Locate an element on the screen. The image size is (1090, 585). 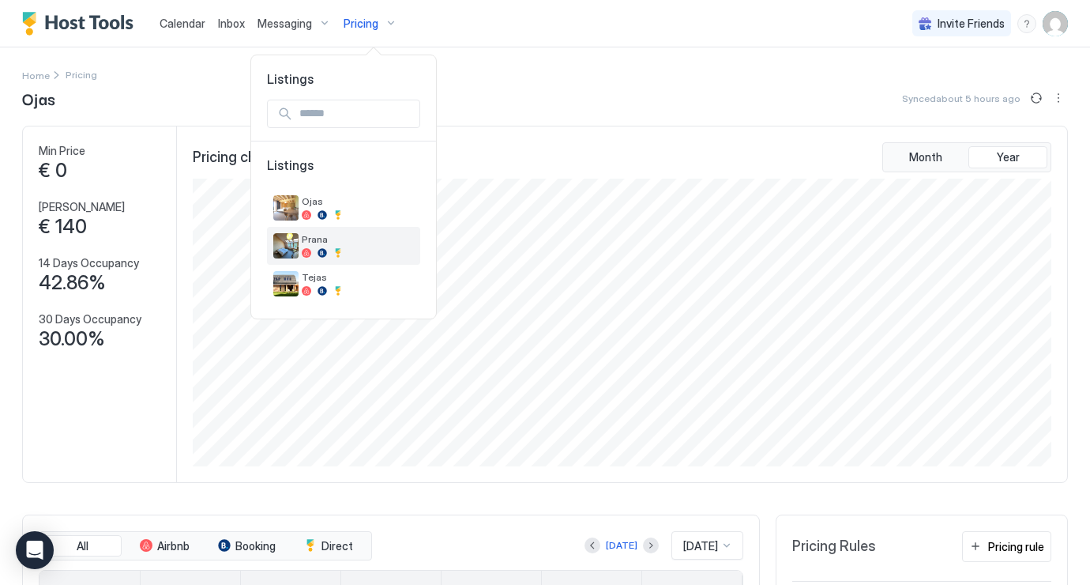
input: Input Field is located at coordinates (356, 114).